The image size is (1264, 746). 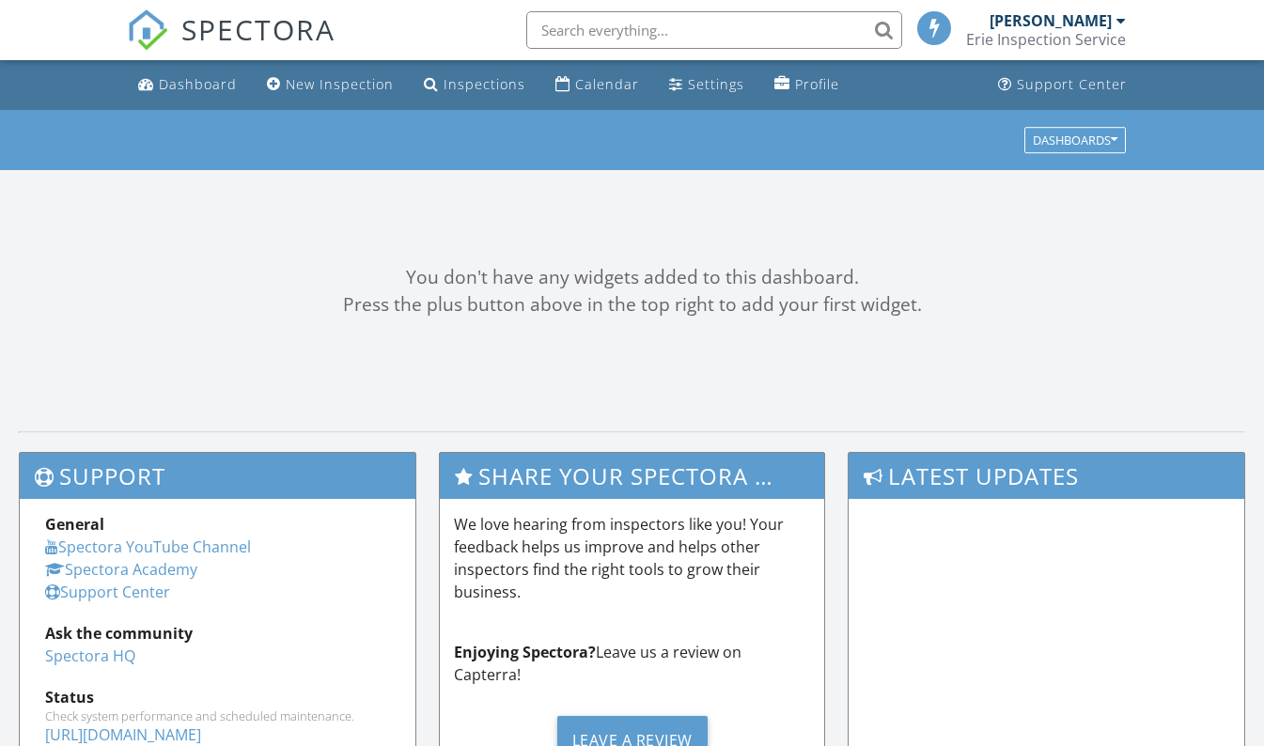 I want to click on strong: Enjoying Spectora?, so click(x=524, y=652).